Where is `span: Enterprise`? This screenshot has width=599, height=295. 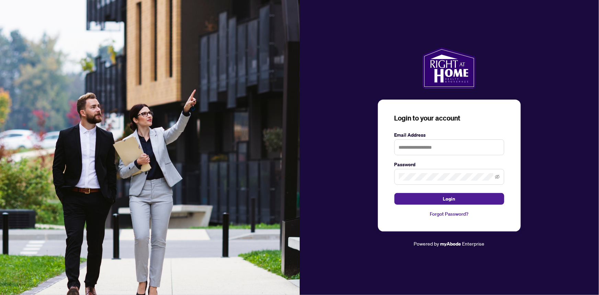 span: Enterprise is located at coordinates (473, 243).